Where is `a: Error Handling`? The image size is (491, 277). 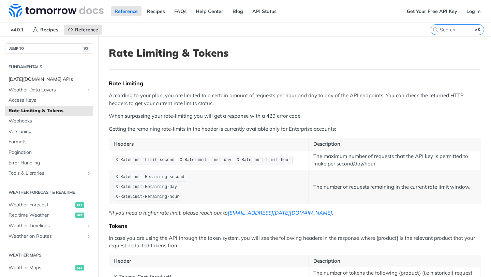
a: Error Handling is located at coordinates (49, 163).